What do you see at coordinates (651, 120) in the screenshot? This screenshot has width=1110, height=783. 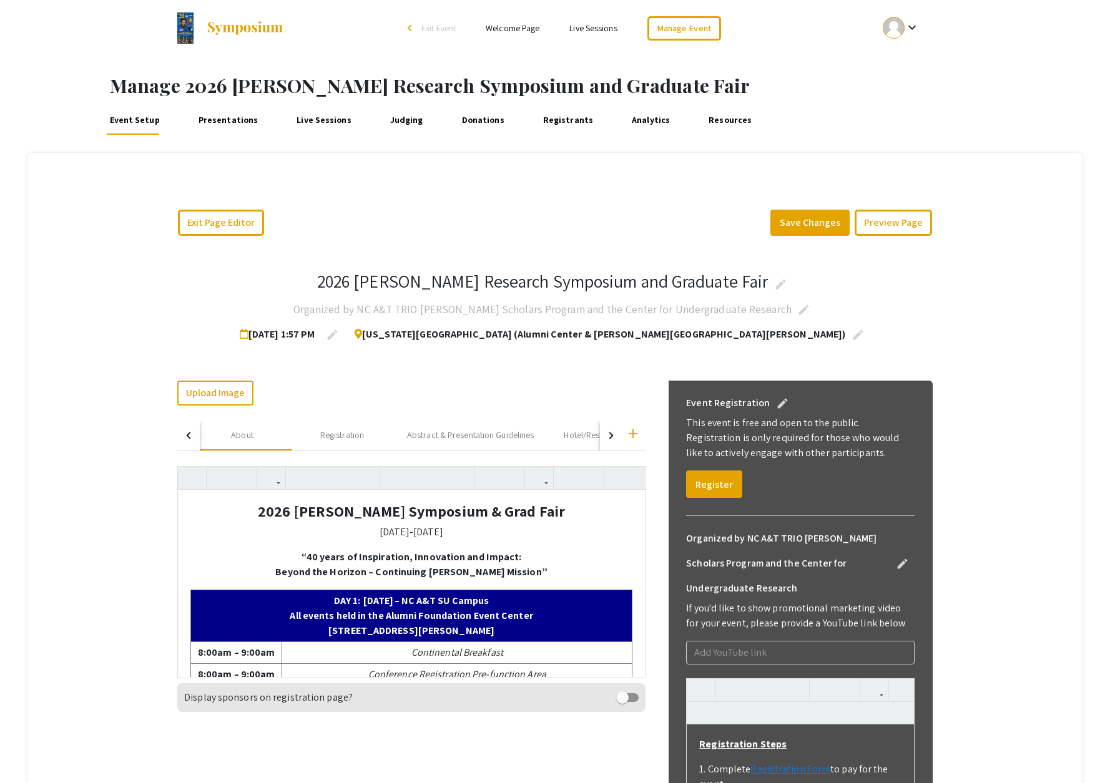 I see `a: Analytics` at bounding box center [651, 120].